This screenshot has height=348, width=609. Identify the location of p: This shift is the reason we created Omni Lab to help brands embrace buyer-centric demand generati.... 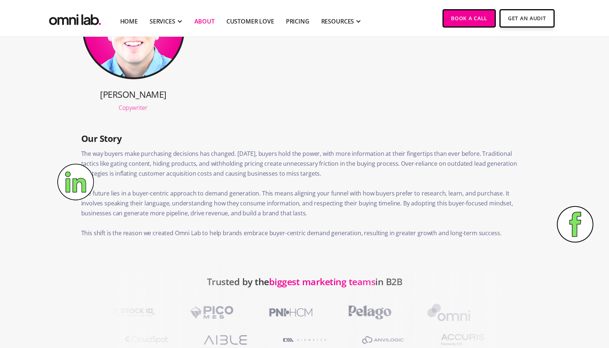
(305, 233).